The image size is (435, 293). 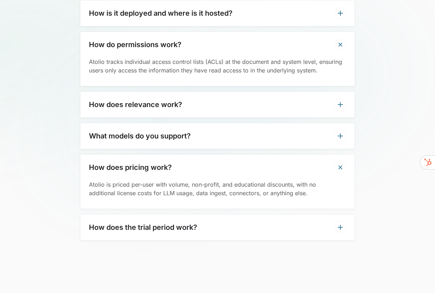 What do you see at coordinates (130, 167) in the screenshot?
I see `h3: How does pricing work?` at bounding box center [130, 167].